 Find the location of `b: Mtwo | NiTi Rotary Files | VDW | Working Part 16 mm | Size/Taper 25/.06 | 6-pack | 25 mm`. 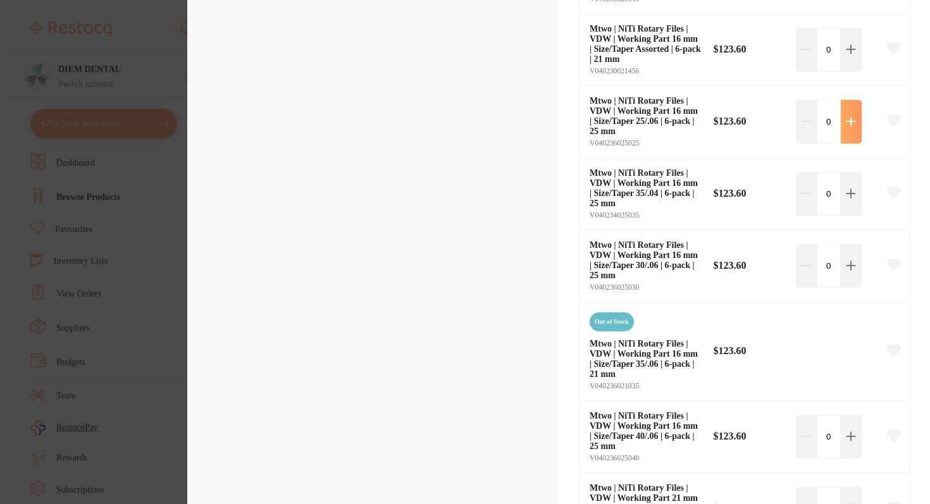

b: Mtwo | NiTi Rotary Files | VDW | Working Part 16 mm | Size/Taper 25/.06 | 6-pack | 25 mm is located at coordinates (645, 116).